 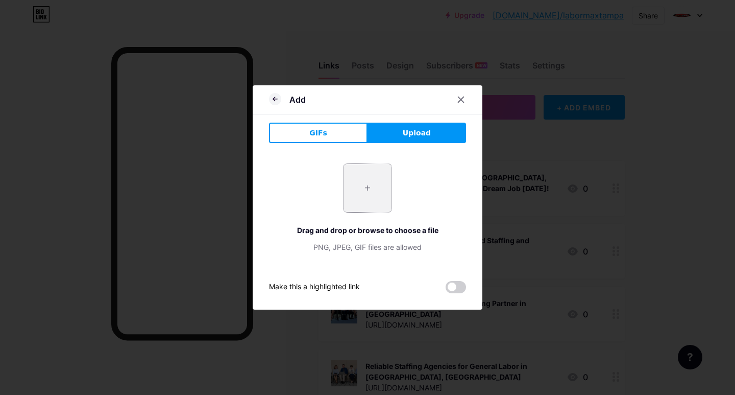 I want to click on div: Add, so click(x=298, y=100).